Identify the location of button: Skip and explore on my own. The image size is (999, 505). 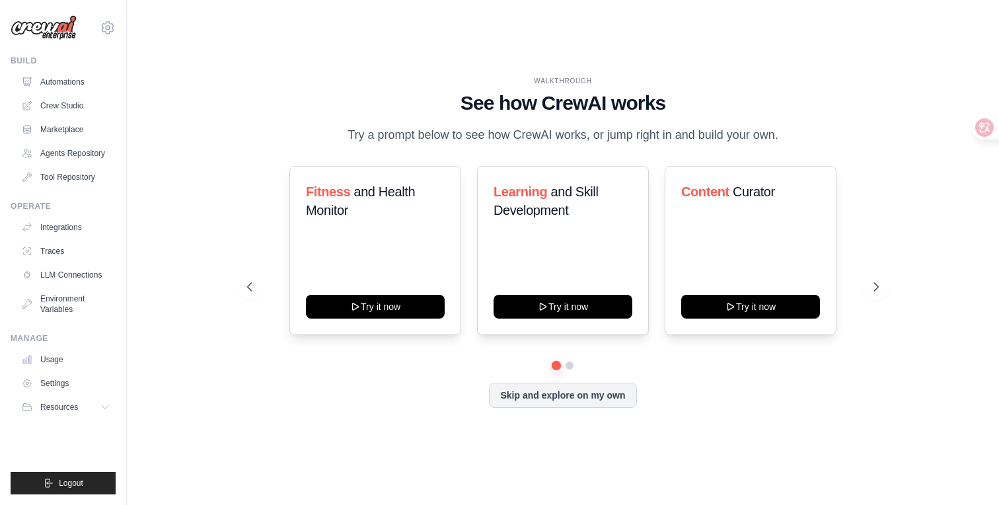
(562, 395).